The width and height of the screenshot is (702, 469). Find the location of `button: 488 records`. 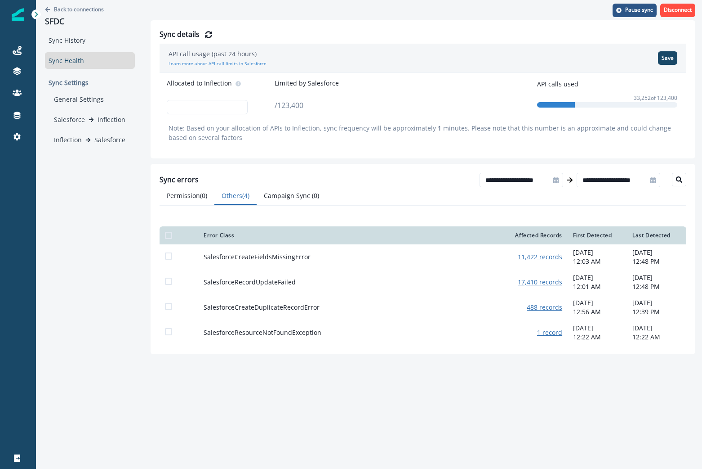

button: 488 records is located at coordinates (545, 307).